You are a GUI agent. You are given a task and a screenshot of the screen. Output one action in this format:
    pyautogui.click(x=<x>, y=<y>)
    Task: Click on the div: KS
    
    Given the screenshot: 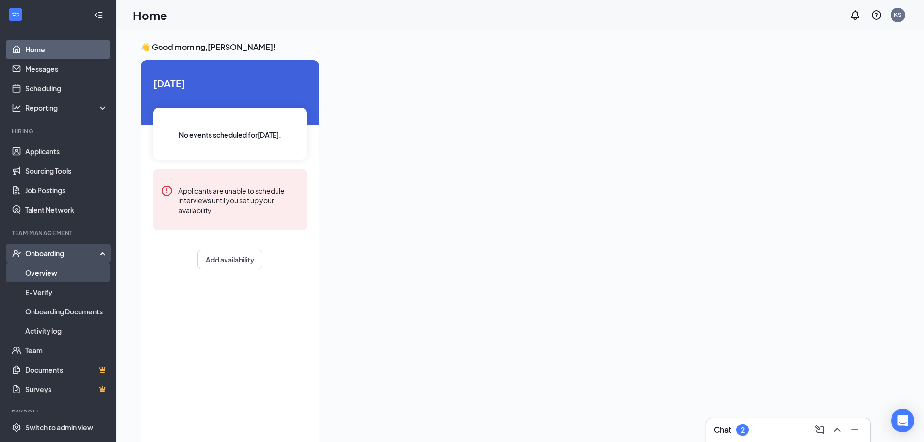 What is the action you would take?
    pyautogui.click(x=898, y=15)
    